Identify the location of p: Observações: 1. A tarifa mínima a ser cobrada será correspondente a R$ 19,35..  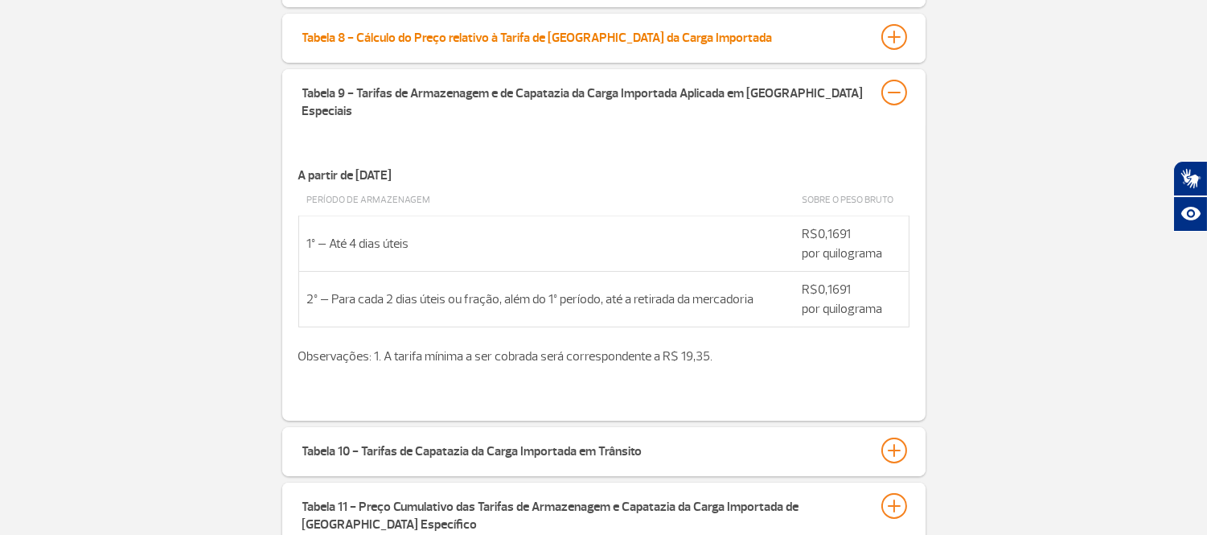
(604, 347).